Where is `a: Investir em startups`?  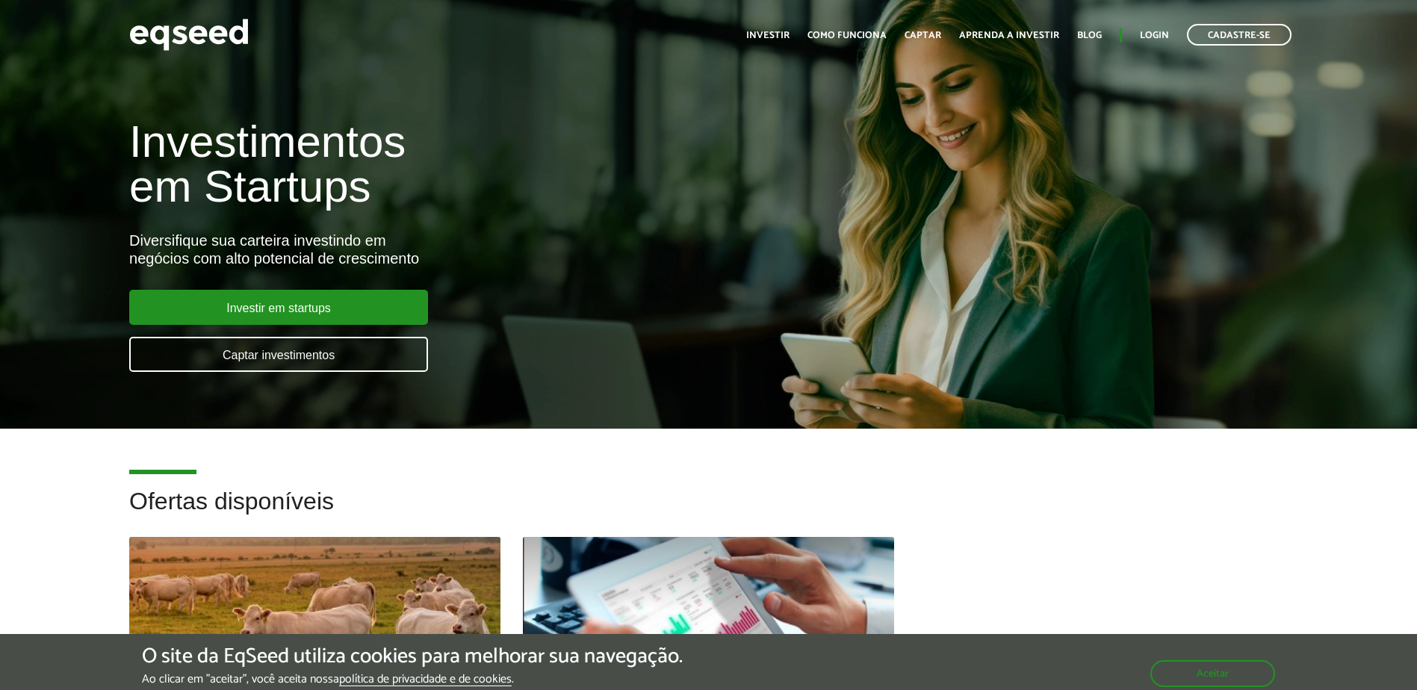 a: Investir em startups is located at coordinates (279, 307).